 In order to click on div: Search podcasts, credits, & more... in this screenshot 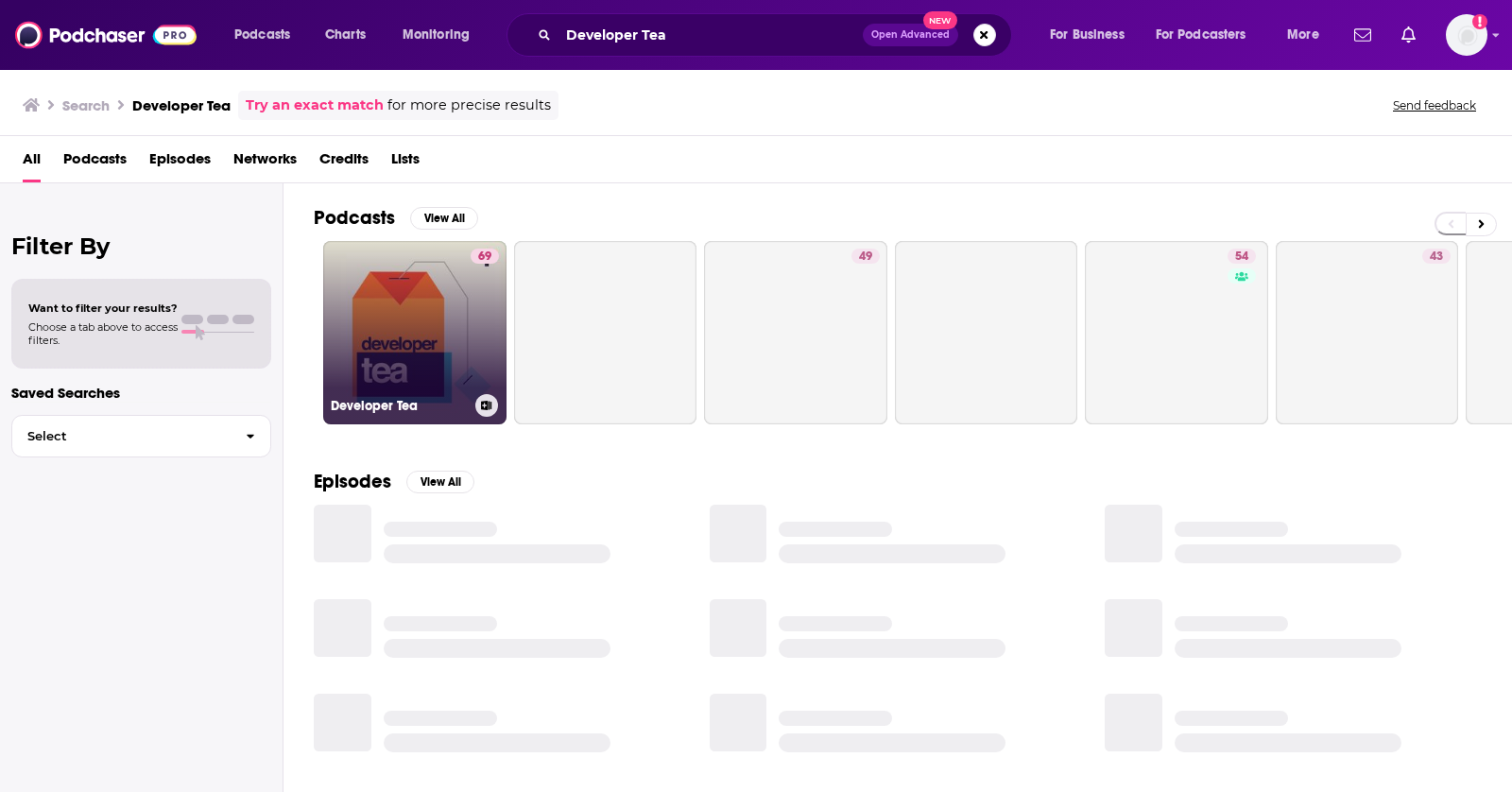, I will do `click(777, 35)`.